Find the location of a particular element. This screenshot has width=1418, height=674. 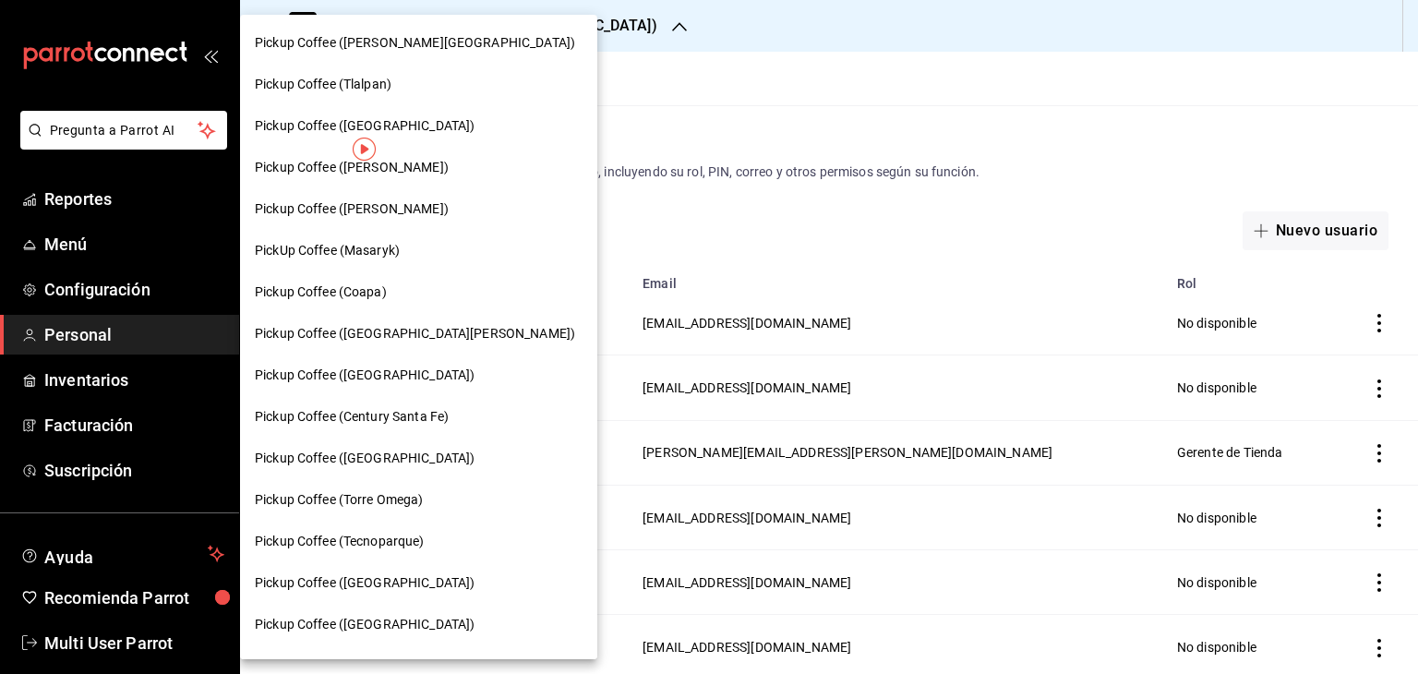

span: Pickup Coffee (Coapa) is located at coordinates (320, 292).